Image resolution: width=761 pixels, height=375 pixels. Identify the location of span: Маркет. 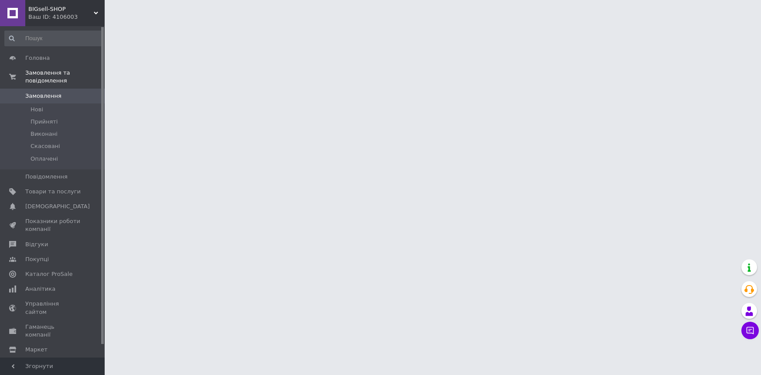
(36, 350).